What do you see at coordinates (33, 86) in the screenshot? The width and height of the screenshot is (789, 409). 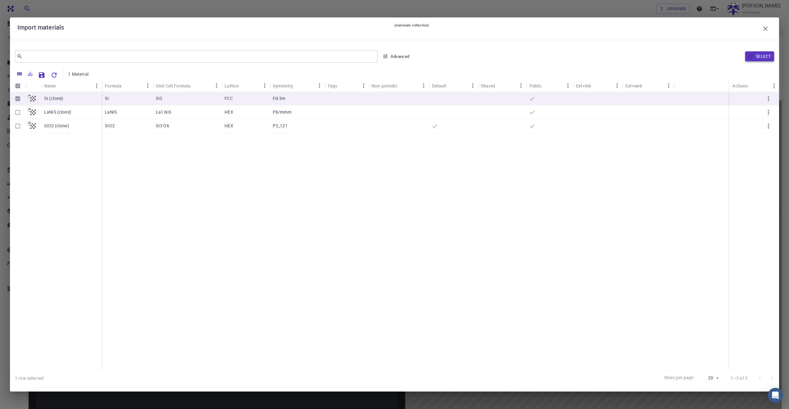 I see `div: Icon` at bounding box center [33, 86].